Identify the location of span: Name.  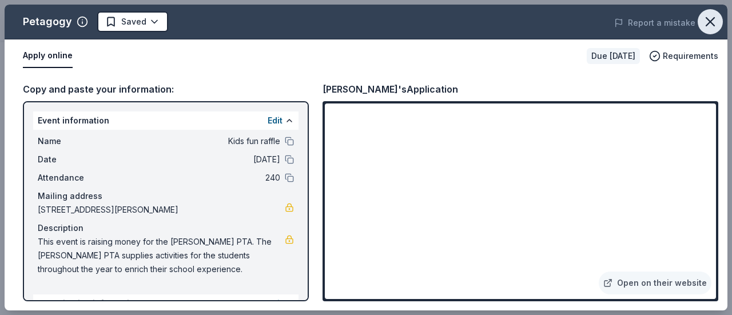
(76, 141).